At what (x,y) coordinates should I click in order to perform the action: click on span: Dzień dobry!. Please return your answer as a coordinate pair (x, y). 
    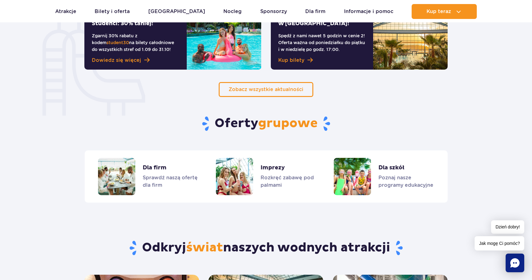
    Looking at the image, I should click on (508, 226).